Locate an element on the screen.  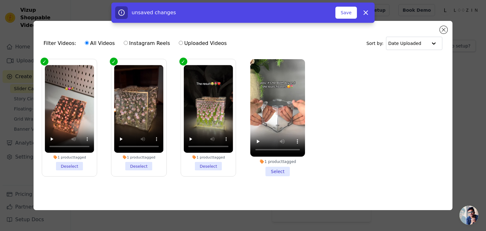
button: Save is located at coordinates (346, 13).